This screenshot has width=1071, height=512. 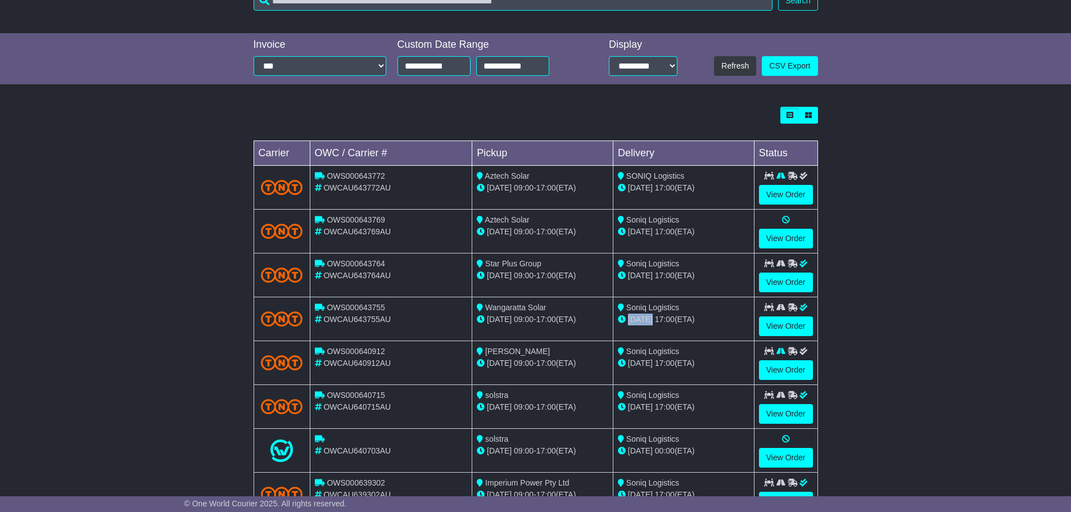 What do you see at coordinates (265, 504) in the screenshot?
I see `span: © One World Courier 2025. All rights reserved.` at bounding box center [265, 504].